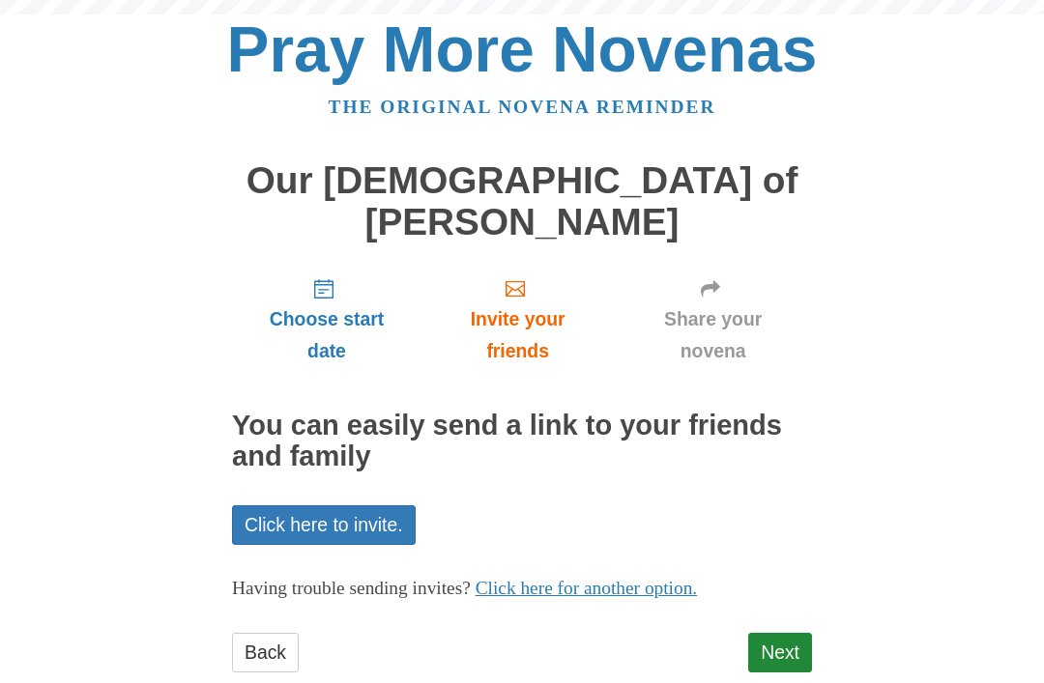 This screenshot has width=1044, height=683. What do you see at coordinates (327, 319) in the screenshot?
I see `a: Choose start date` at bounding box center [327, 319].